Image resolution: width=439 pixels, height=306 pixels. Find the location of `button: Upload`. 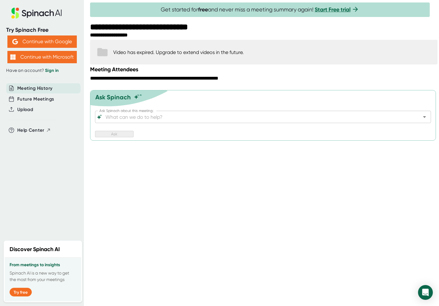

button: Upload is located at coordinates (25, 109).